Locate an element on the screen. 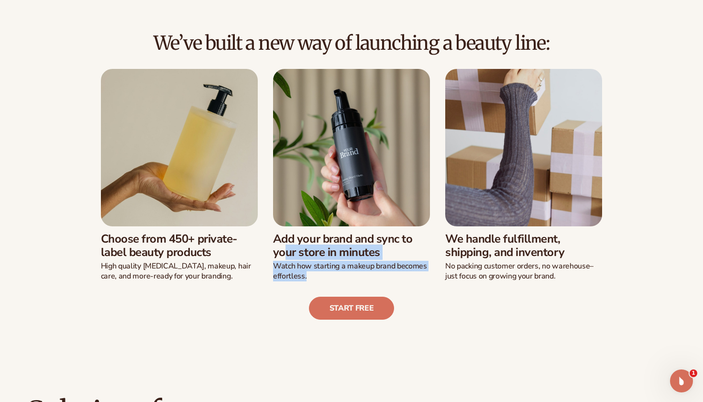 The image size is (703, 402). img: Male hand holding beard wash. is located at coordinates (351, 147).